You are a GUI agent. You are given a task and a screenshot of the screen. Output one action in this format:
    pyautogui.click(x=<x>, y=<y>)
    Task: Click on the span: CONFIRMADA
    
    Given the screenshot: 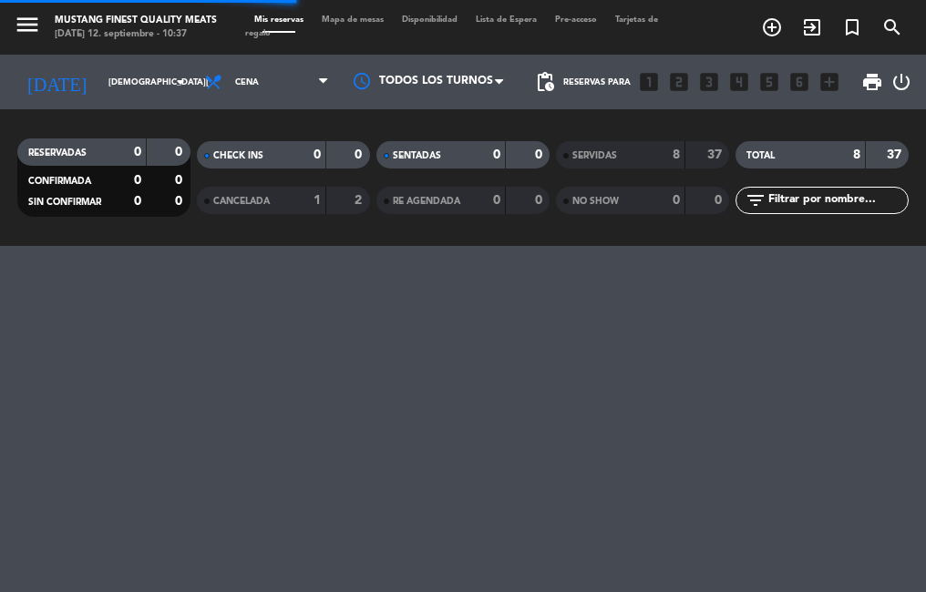 What is the action you would take?
    pyautogui.click(x=59, y=181)
    